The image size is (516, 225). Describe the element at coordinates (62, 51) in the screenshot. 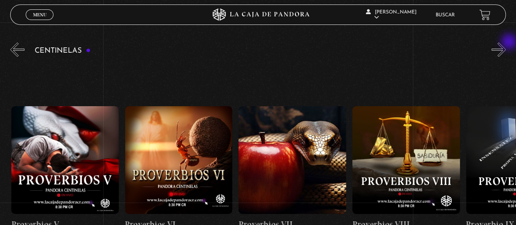

I see `h3: Centinelas` at that location.